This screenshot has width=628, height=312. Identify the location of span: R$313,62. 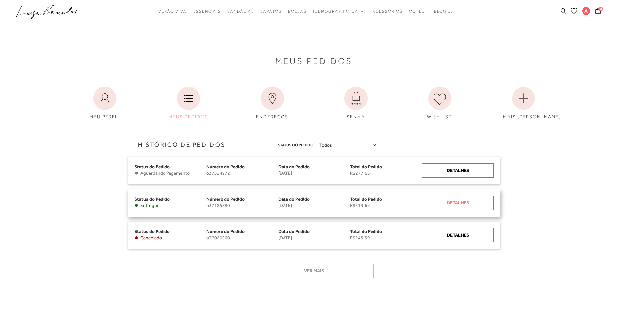
(386, 205).